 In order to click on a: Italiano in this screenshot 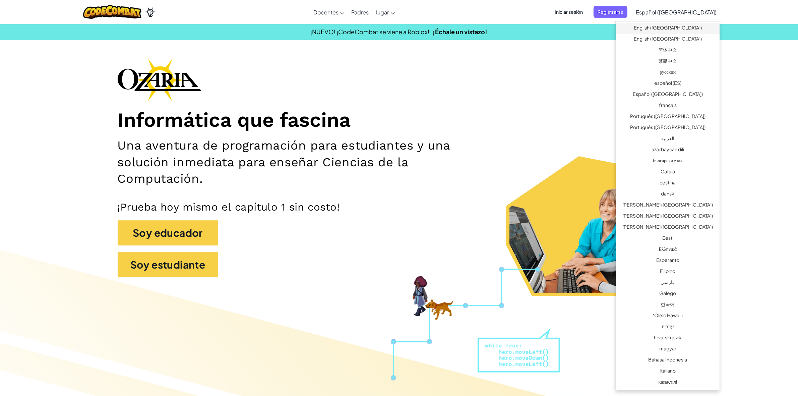, I will do `click(667, 371)`.